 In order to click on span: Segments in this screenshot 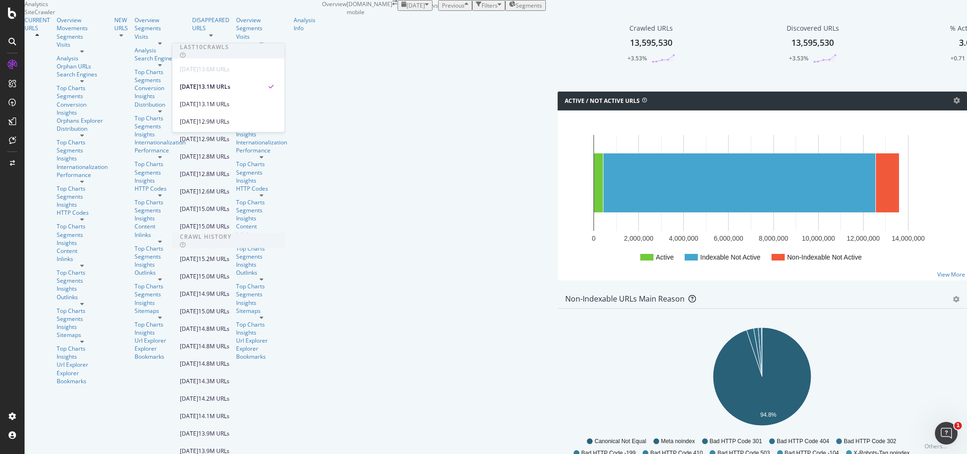, I will do `click(529, 5)`.